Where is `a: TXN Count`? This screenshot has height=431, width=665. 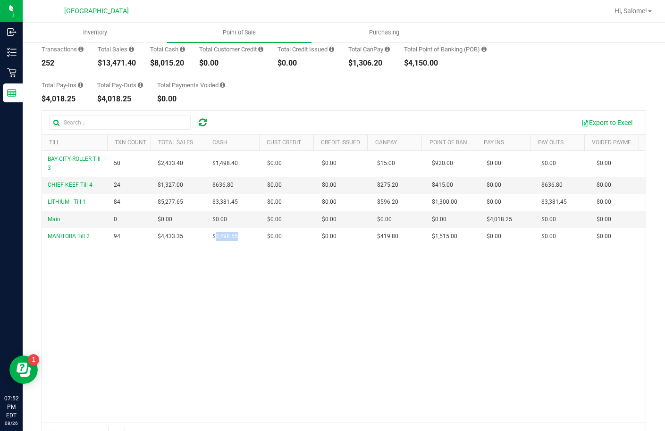 a: TXN Count is located at coordinates (130, 142).